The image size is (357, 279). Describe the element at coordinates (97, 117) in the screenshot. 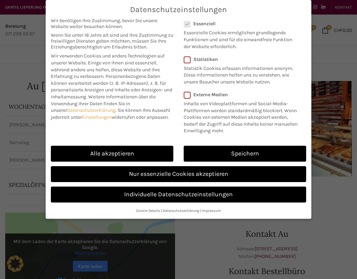

I see `a: Einstellungen` at that location.